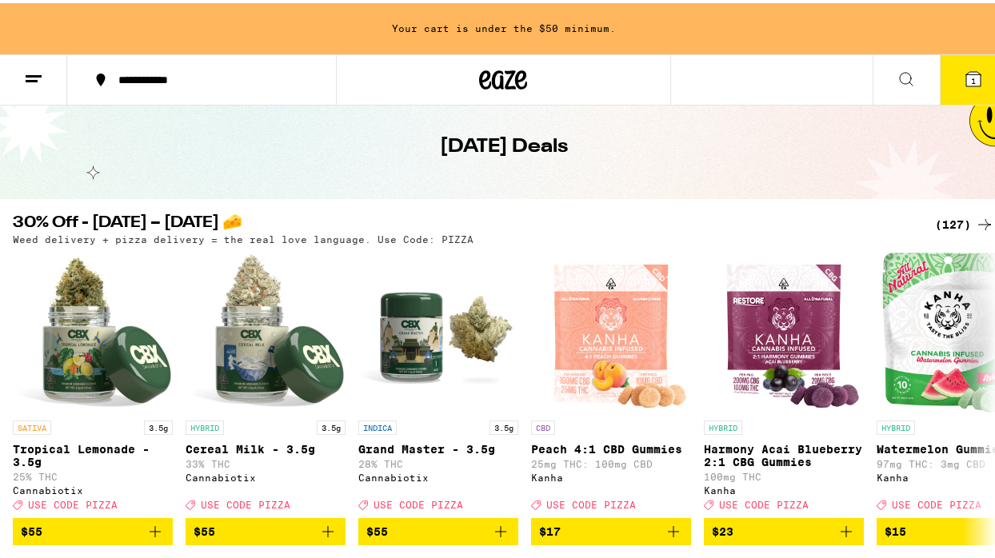 The width and height of the screenshot is (995, 558). What do you see at coordinates (611, 461) in the screenshot?
I see `p: 25mg THC: 100mg CBD` at bounding box center [611, 461].